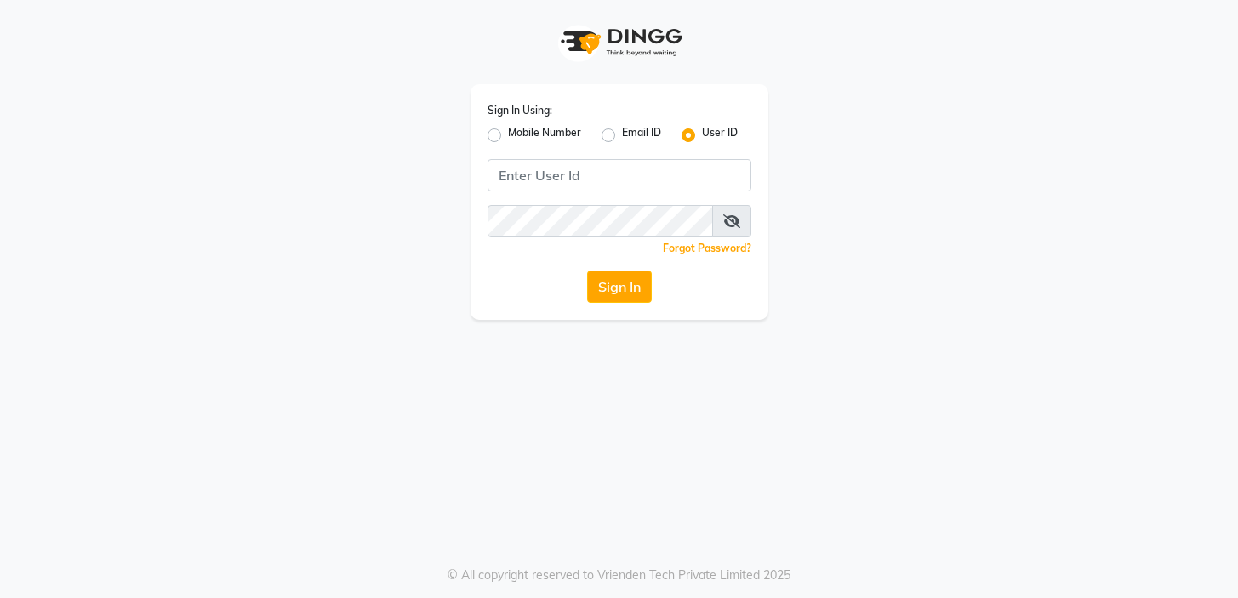  What do you see at coordinates (619, 42) in the screenshot?
I see `img: logo1.svg` at bounding box center [619, 42].